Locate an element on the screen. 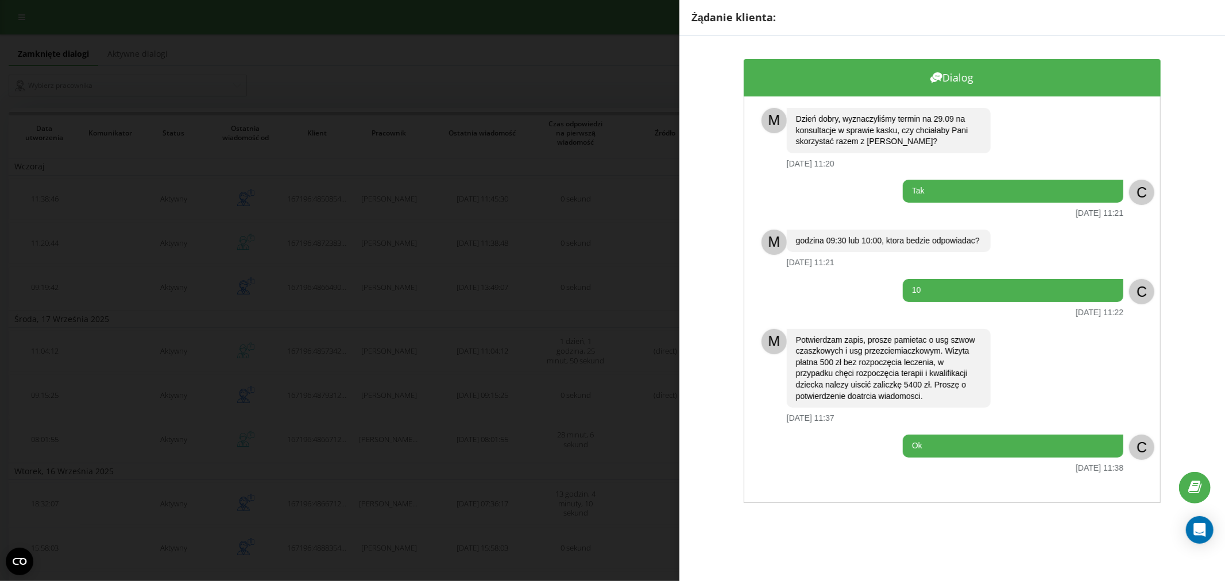 The image size is (1225, 581). button: Open CMP widget is located at coordinates (20, 562).